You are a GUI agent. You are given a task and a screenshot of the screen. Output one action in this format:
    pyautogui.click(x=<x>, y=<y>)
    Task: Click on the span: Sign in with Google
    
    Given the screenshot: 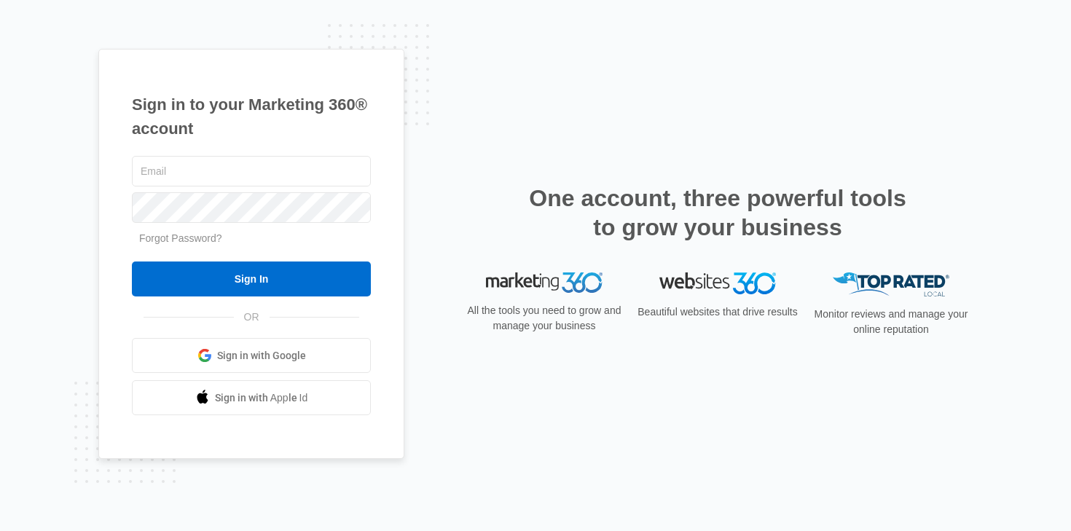 What is the action you would take?
    pyautogui.click(x=261, y=355)
    